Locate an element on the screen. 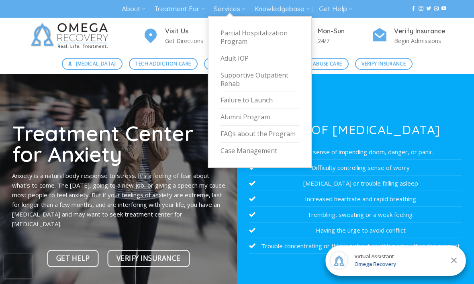 This screenshot has width=474, height=284. p: Begin Admissions is located at coordinates (421, 41).